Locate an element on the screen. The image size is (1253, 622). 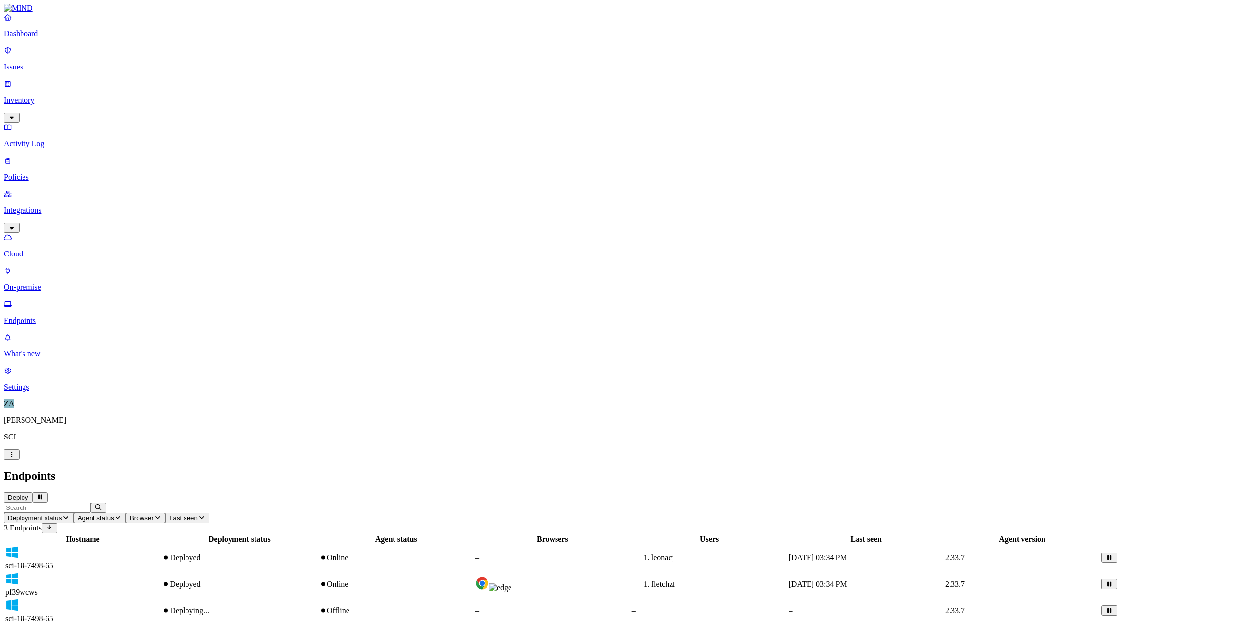
div: Agent version is located at coordinates (1022, 539).